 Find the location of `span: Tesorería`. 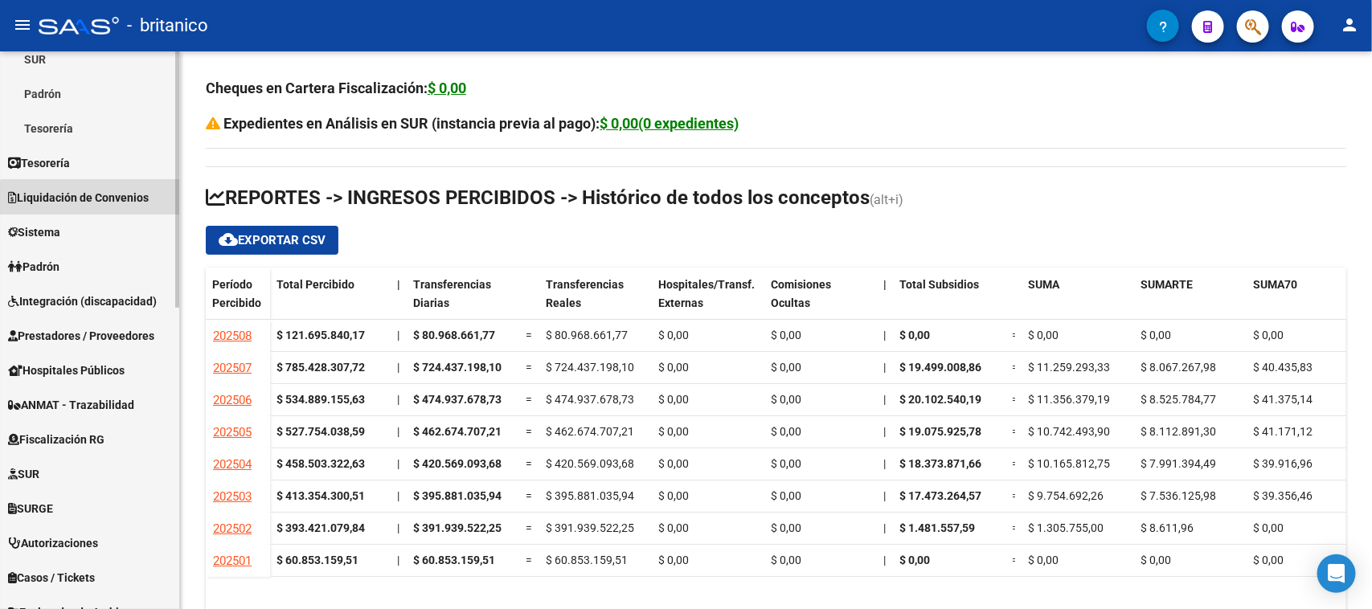

span: Tesorería is located at coordinates (39, 163).